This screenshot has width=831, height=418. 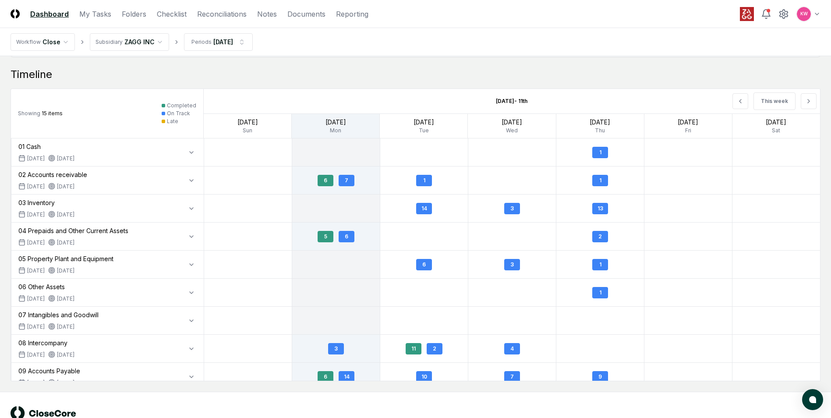 I want to click on a: Dashboard, so click(x=49, y=14).